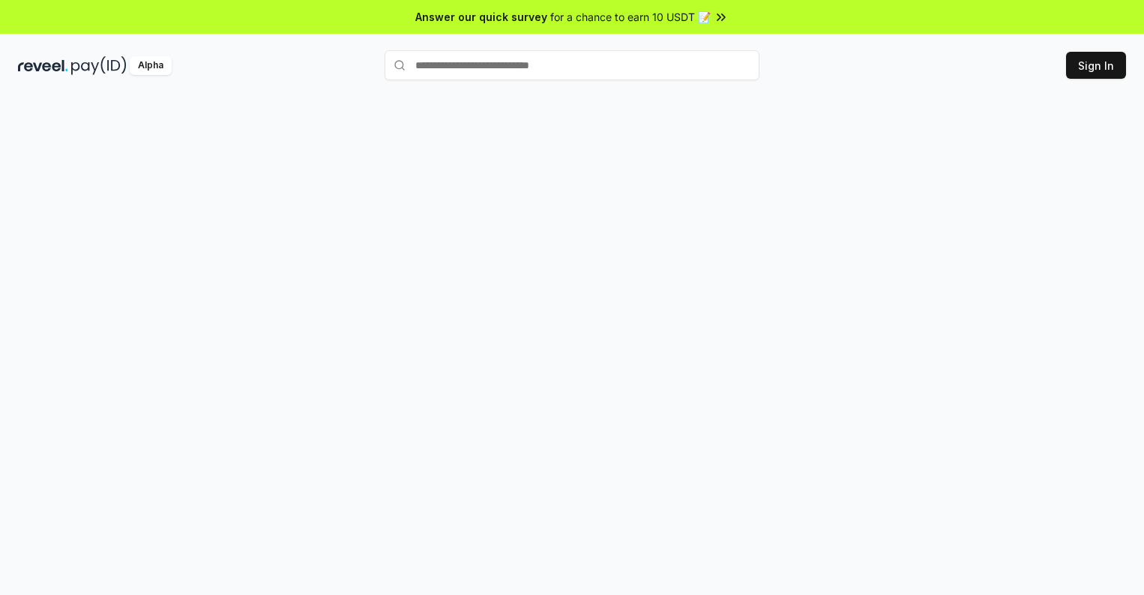  What do you see at coordinates (99, 65) in the screenshot?
I see `img: pay_id` at bounding box center [99, 65].